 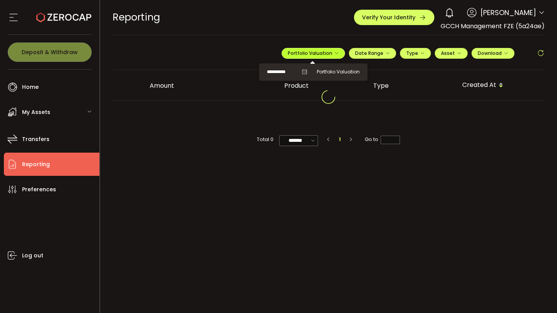 What do you see at coordinates (36, 139) in the screenshot?
I see `span: Transfers` at bounding box center [36, 139].